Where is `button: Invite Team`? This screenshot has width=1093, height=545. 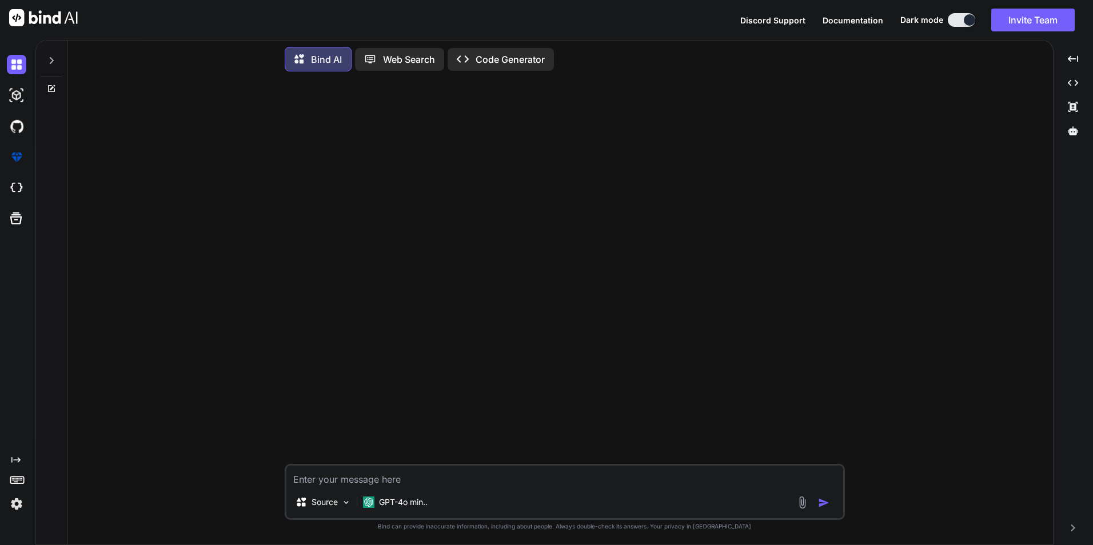 button: Invite Team is located at coordinates (1033, 20).